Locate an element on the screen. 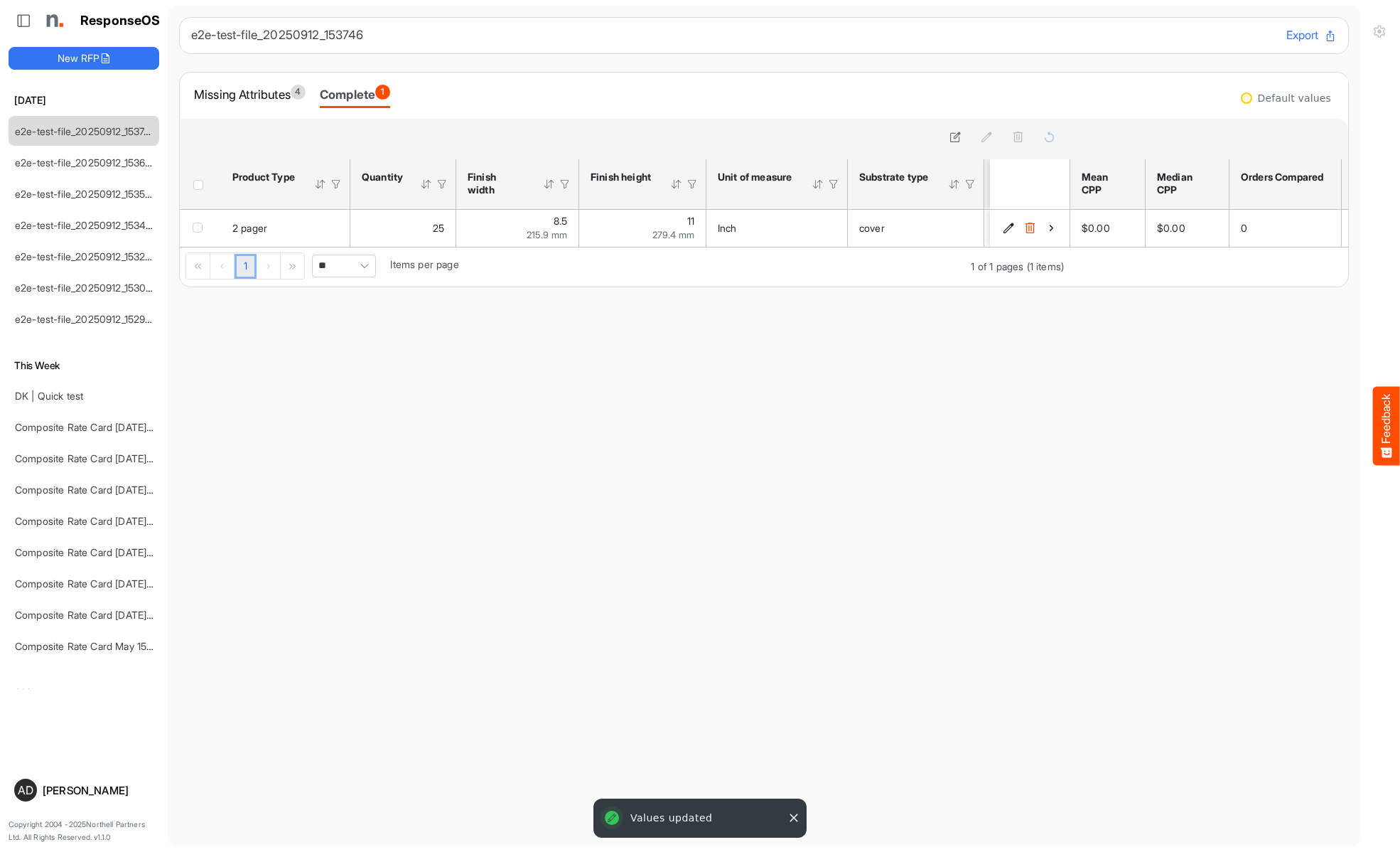 This screenshot has width=1400, height=852. td: 298d2e1f-c4af-4bea-a6f2-77b5d2027d16 is template cell Column Header is located at coordinates (1032, 229).